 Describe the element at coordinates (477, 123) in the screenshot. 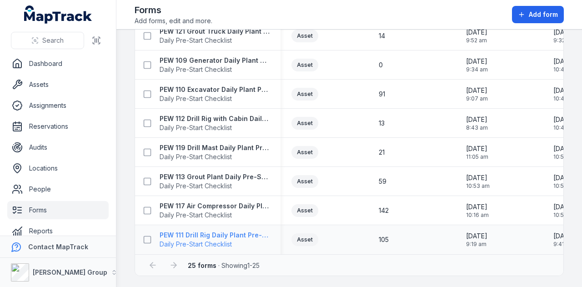

I see `time: 04/11/2024, 8:43:28 am` at that location.